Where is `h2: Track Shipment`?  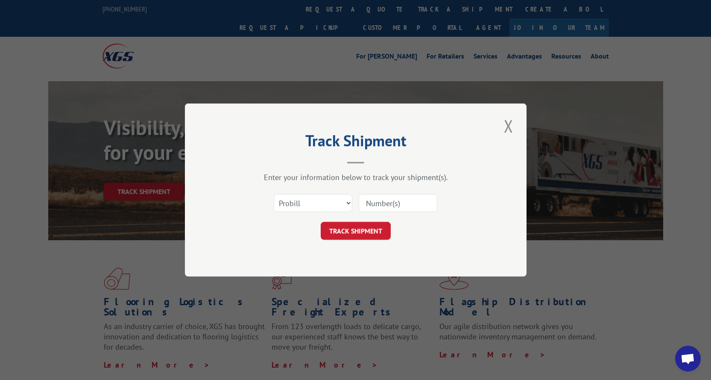
h2: Track Shipment is located at coordinates (356, 143).